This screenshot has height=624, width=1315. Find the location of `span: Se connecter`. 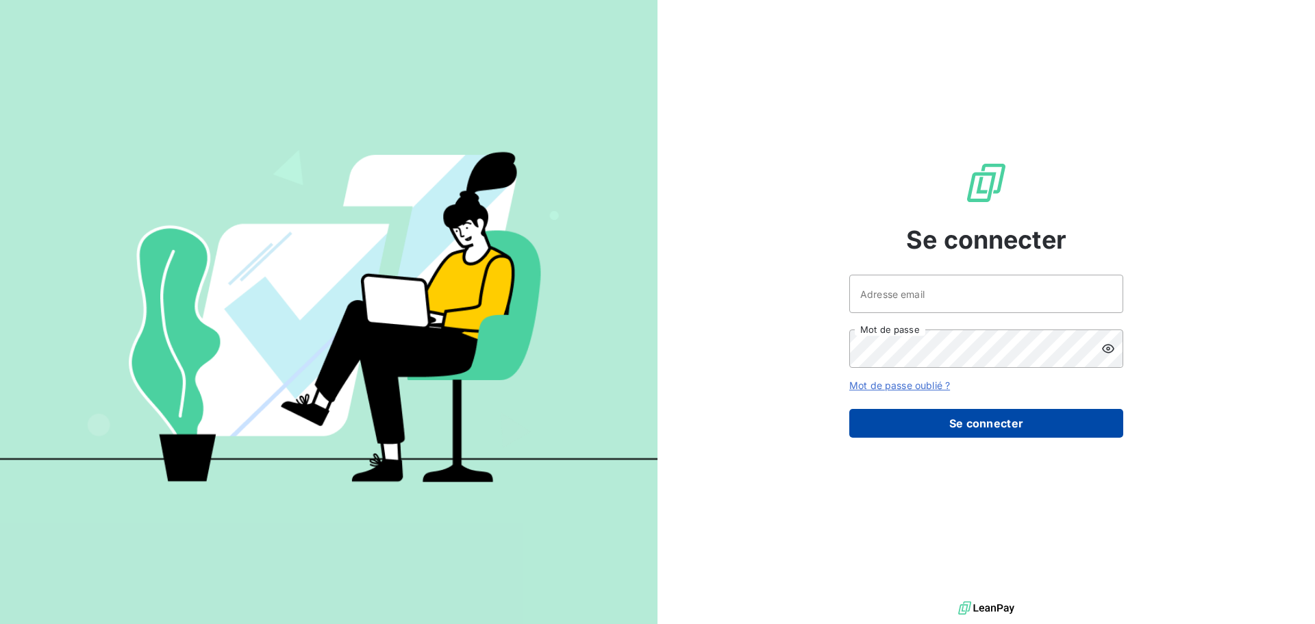

span: Se connecter is located at coordinates (987, 240).